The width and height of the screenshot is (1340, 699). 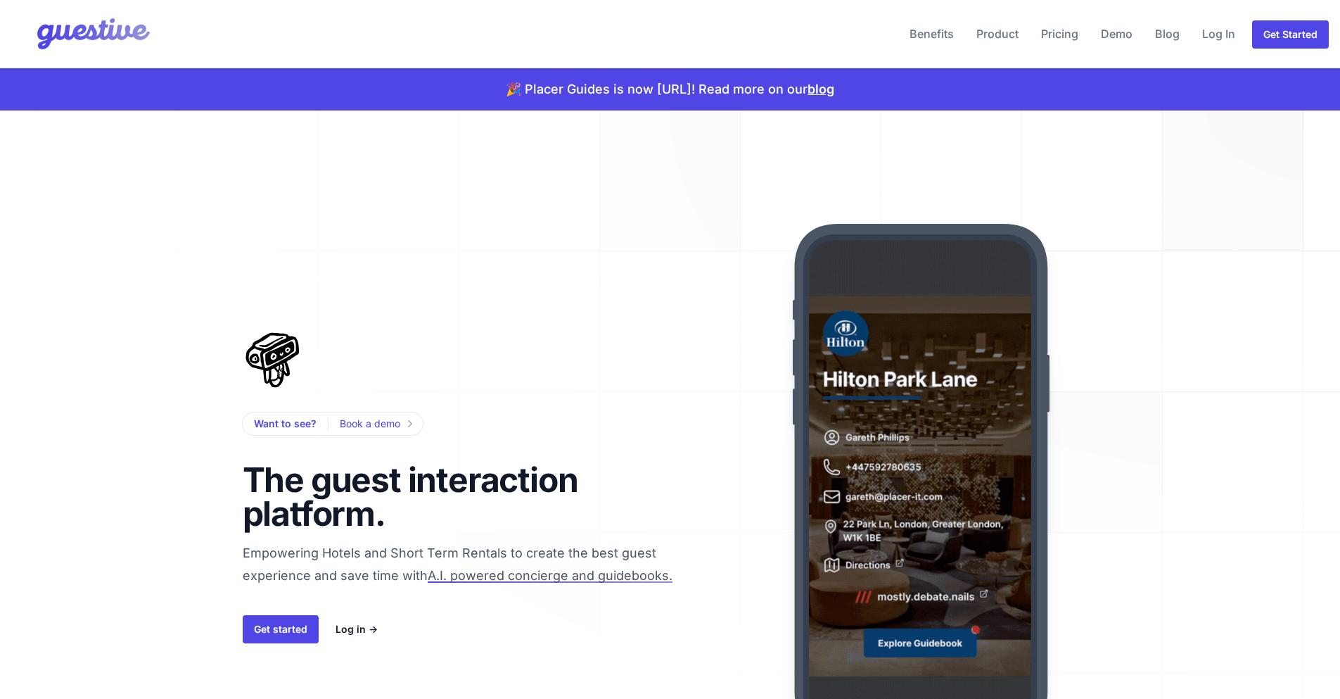 What do you see at coordinates (1059, 34) in the screenshot?
I see `a: Pricing` at bounding box center [1059, 34].